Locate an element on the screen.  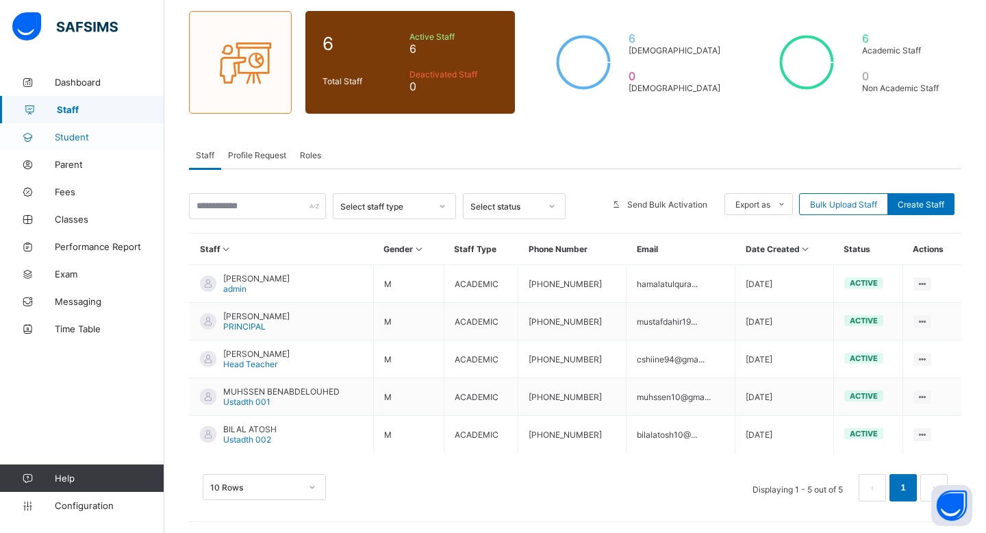
span: Exam is located at coordinates (110, 274).